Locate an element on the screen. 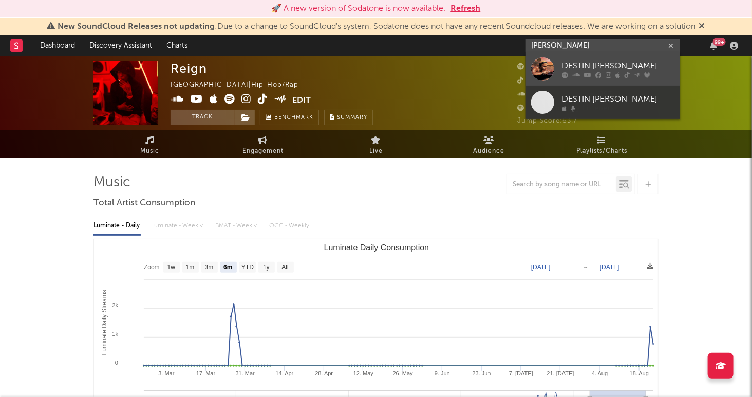 Image resolution: width=752 pixels, height=397 pixels. text: 3m is located at coordinates (209, 268).